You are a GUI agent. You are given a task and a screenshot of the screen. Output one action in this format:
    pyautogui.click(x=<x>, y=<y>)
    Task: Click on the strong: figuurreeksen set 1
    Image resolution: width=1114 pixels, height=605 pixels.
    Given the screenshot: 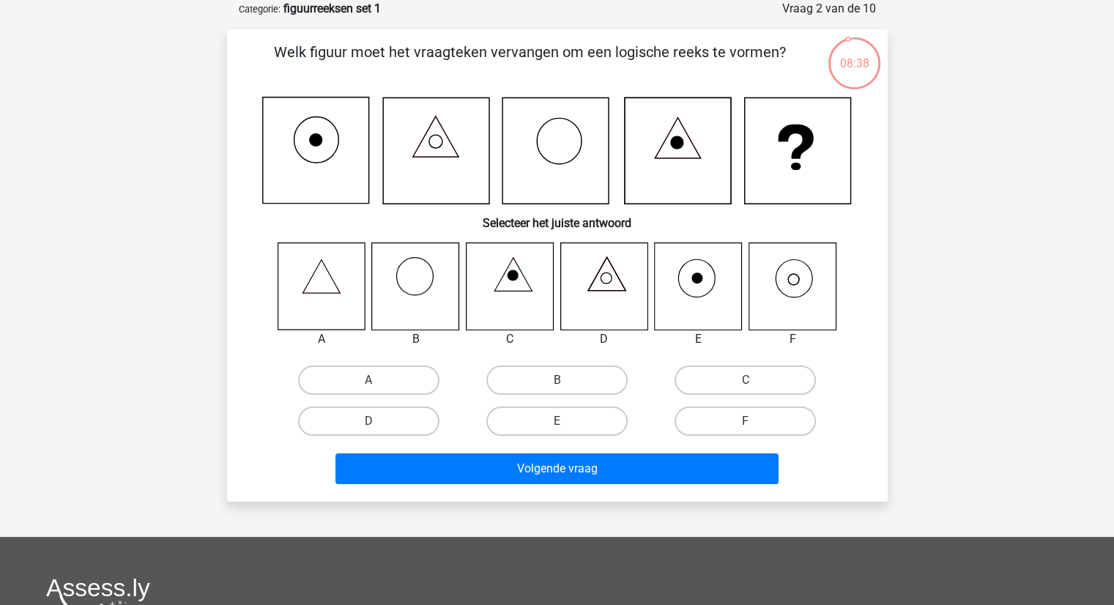 What is the action you would take?
    pyautogui.click(x=332, y=8)
    